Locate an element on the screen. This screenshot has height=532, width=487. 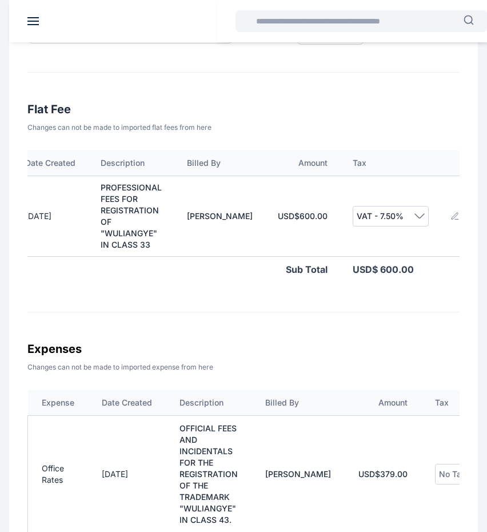
p: Sub Total is located at coordinates (306, 269).